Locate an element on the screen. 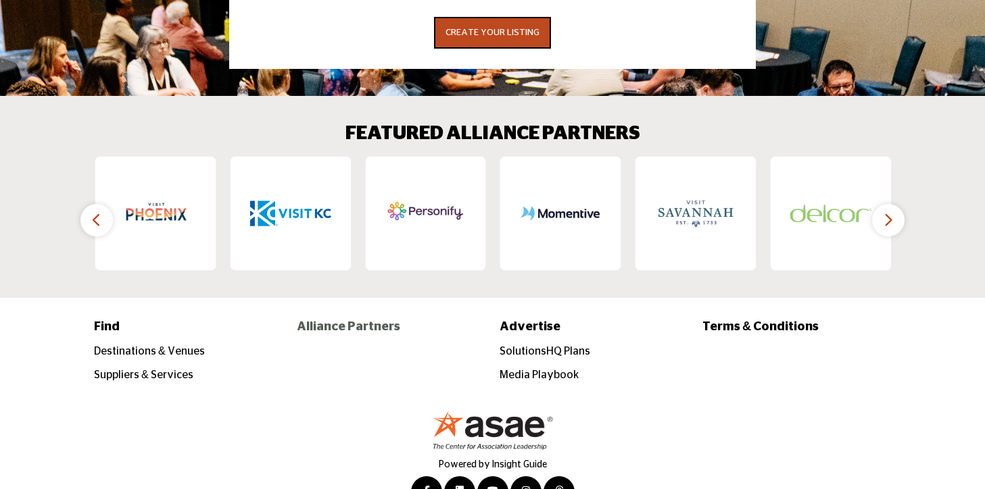  p: Find is located at coordinates (188, 327).